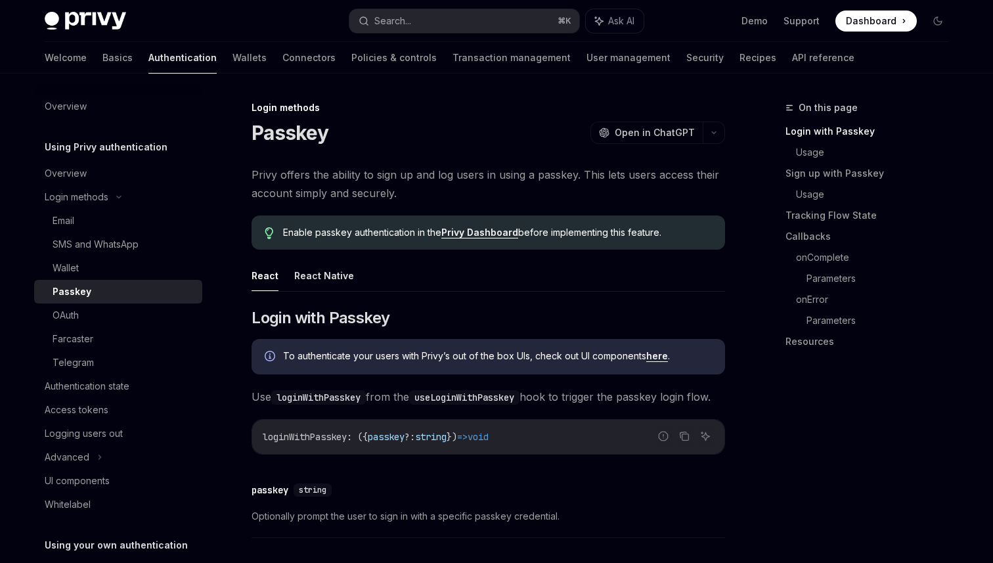  Describe the element at coordinates (324, 275) in the screenshot. I see `button: React Native` at that location.